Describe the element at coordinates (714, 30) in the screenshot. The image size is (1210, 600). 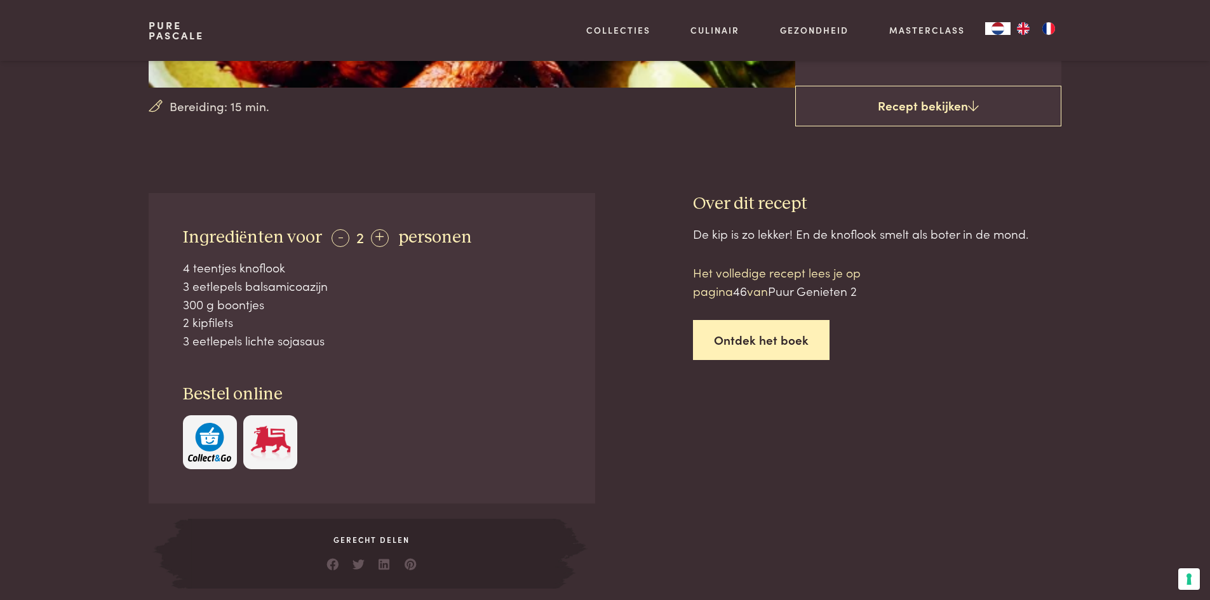
I see `a: Culinair` at that location.